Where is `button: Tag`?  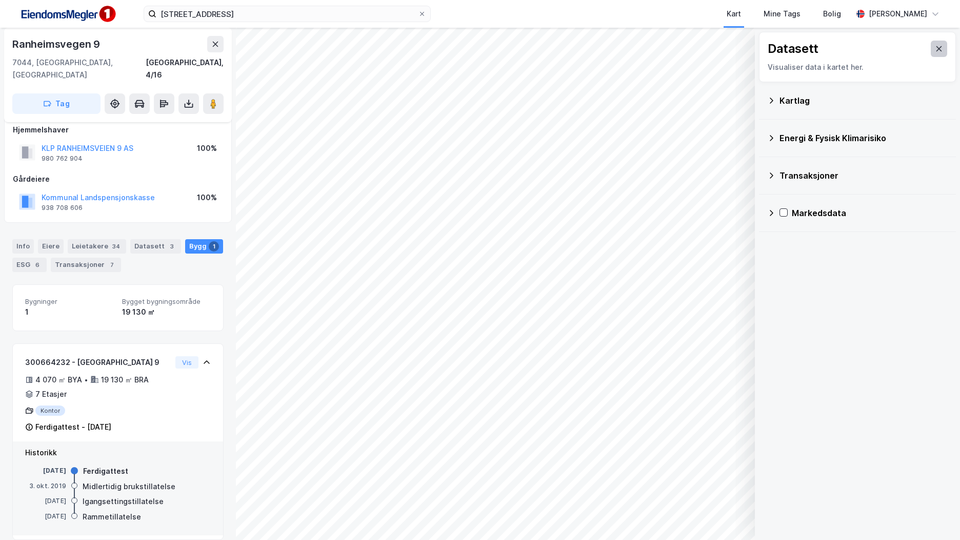 button: Tag is located at coordinates (56, 104).